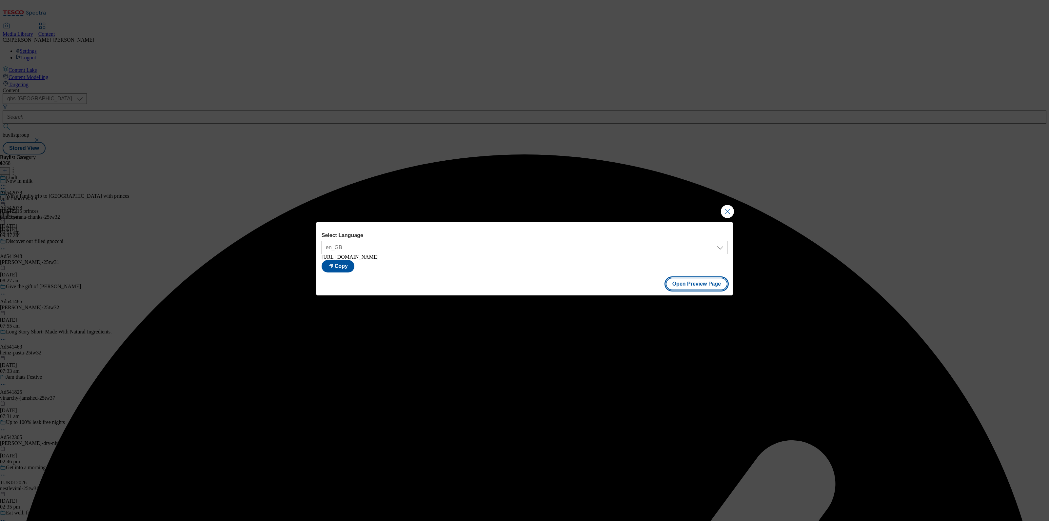  I want to click on label: Select Language, so click(525, 235).